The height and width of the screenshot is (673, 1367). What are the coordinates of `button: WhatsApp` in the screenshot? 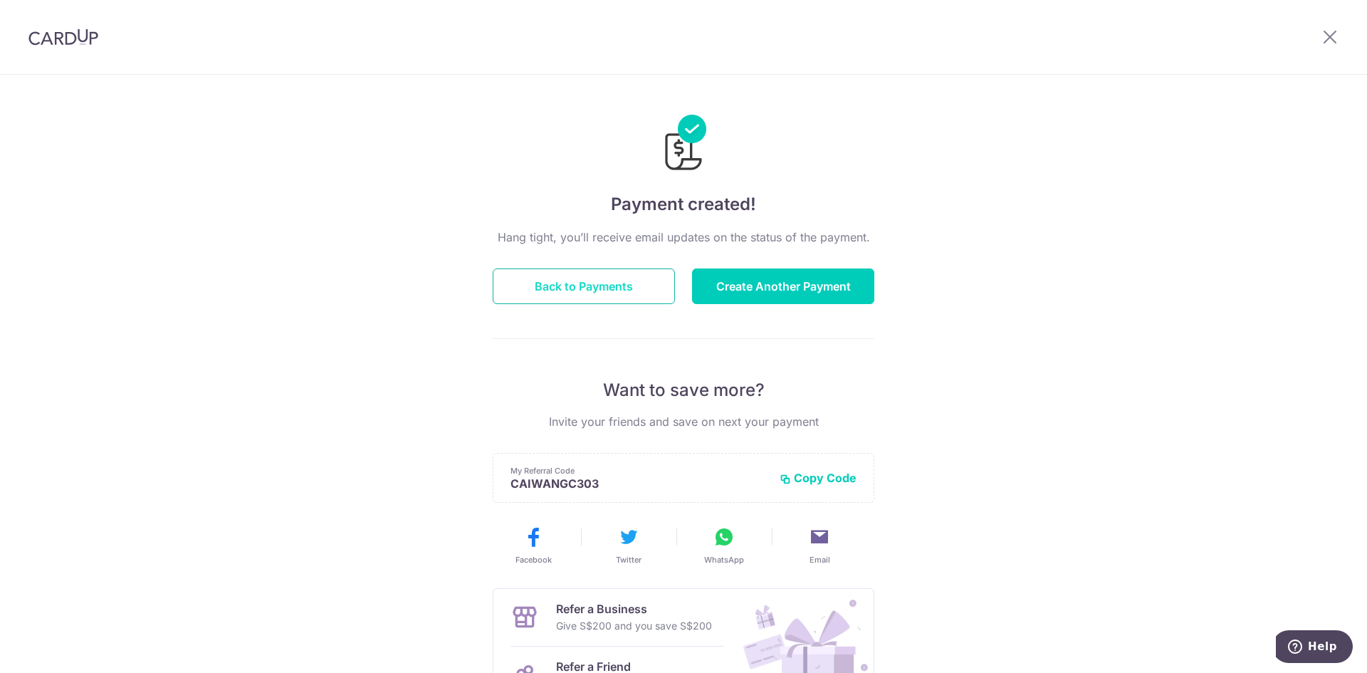 It's located at (724, 545).